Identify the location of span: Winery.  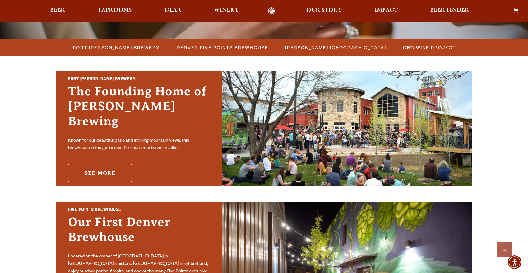
(226, 10).